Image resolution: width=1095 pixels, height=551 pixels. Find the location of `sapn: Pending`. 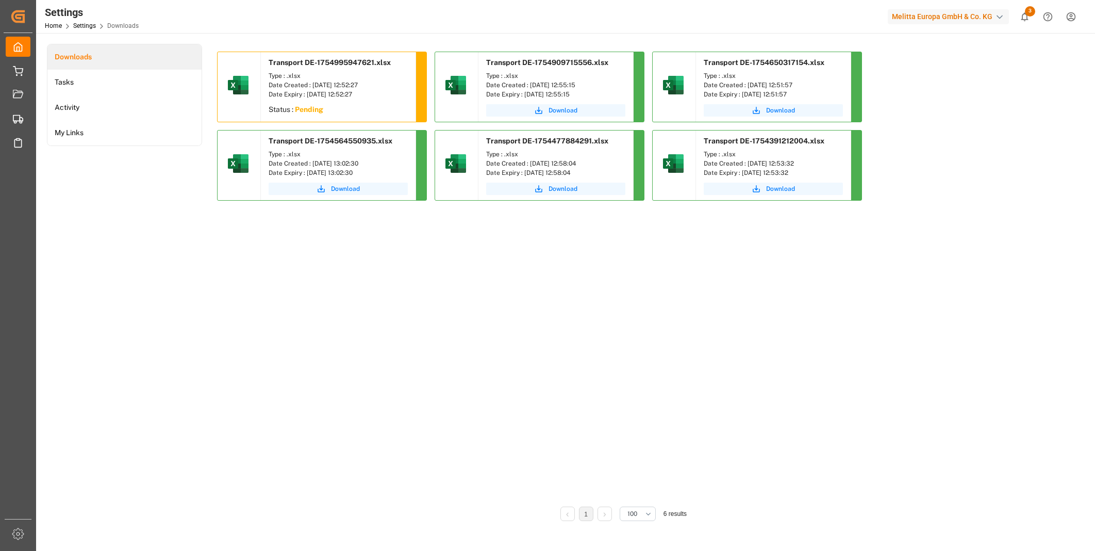

sapn: Pending is located at coordinates (309, 109).